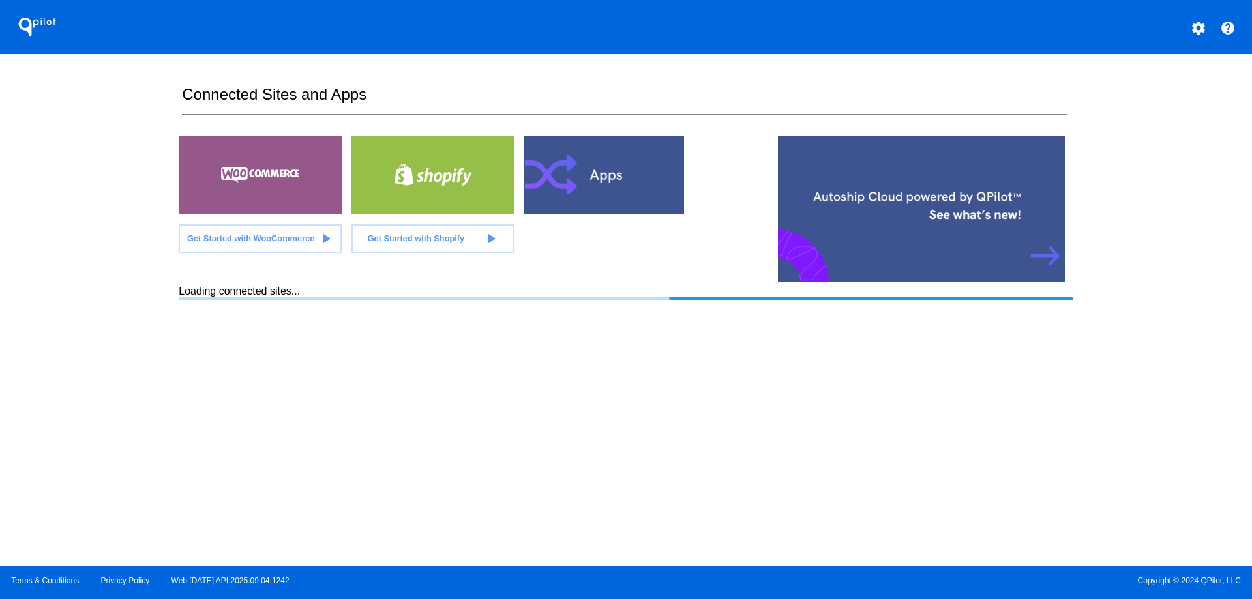 Image resolution: width=1252 pixels, height=599 pixels. I want to click on mat-icon: help, so click(1227, 28).